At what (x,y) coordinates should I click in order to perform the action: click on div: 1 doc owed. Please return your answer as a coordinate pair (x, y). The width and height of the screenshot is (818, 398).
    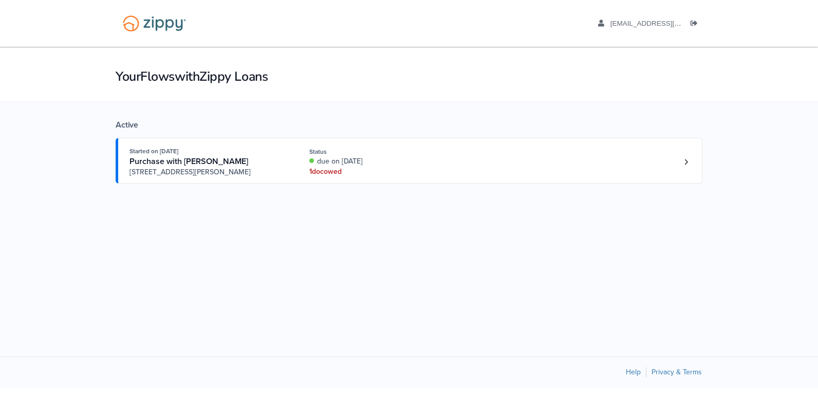
    Looking at the image, I should click on (378, 172).